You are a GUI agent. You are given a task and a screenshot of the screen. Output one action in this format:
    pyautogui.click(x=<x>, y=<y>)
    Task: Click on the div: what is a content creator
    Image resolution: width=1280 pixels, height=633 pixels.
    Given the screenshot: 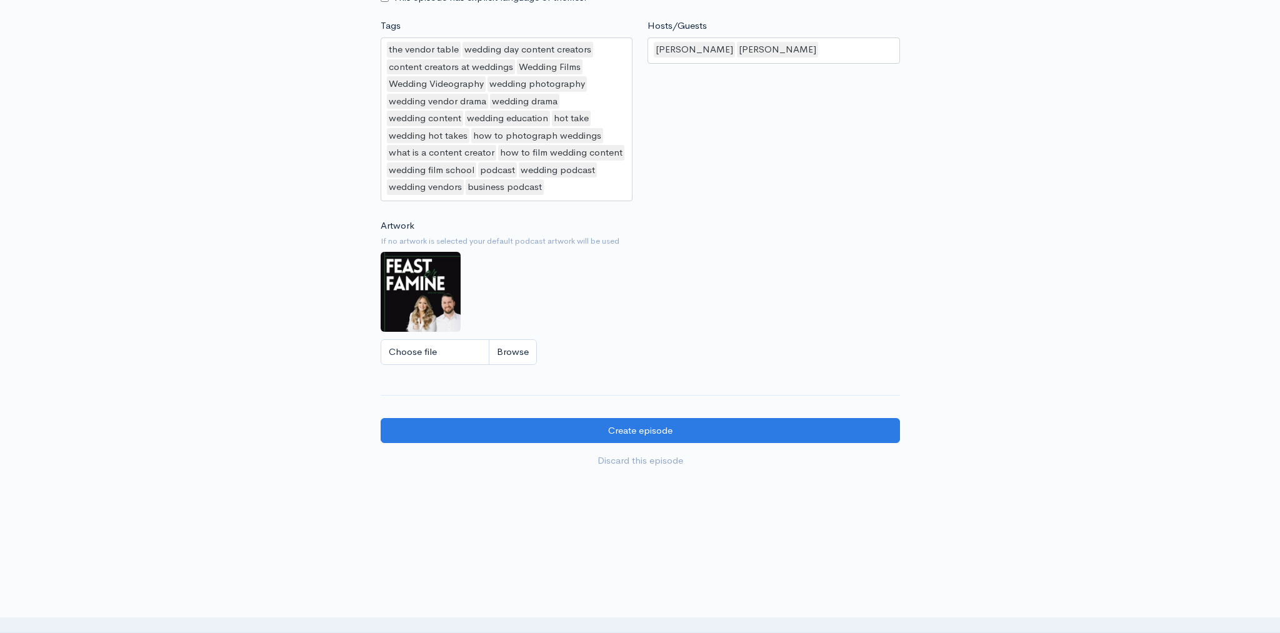 What is the action you would take?
    pyautogui.click(x=441, y=152)
    